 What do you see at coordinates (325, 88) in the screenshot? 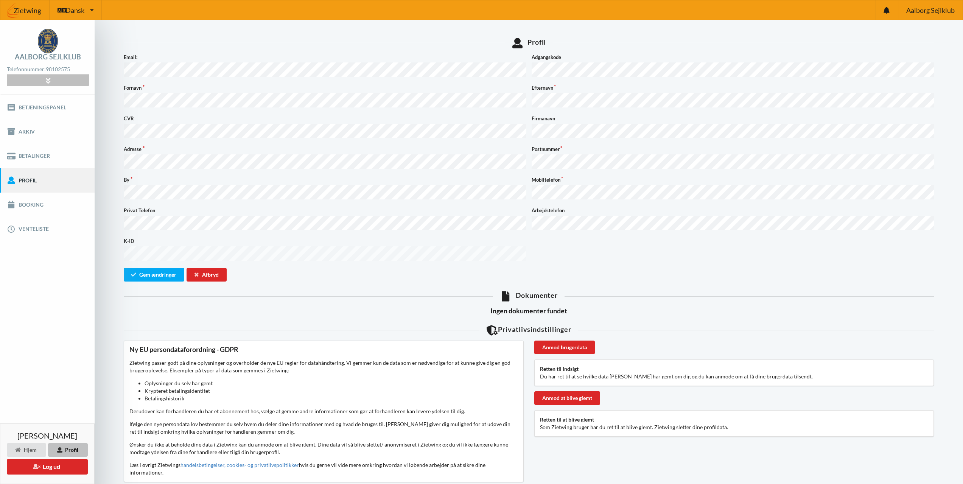
I see `label: Fornavn` at bounding box center [325, 88].